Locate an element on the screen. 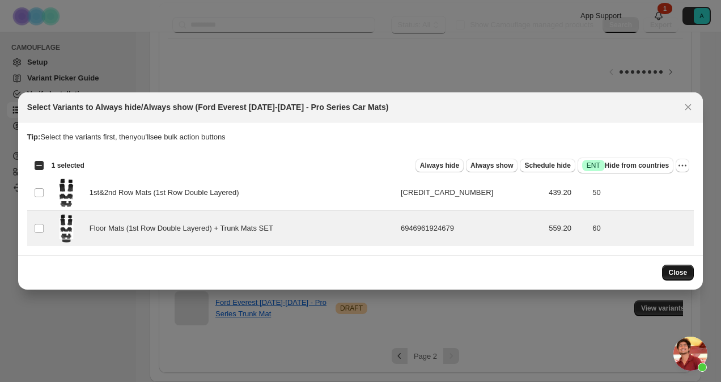 The image size is (721, 382). span: Always show is located at coordinates (491, 165).